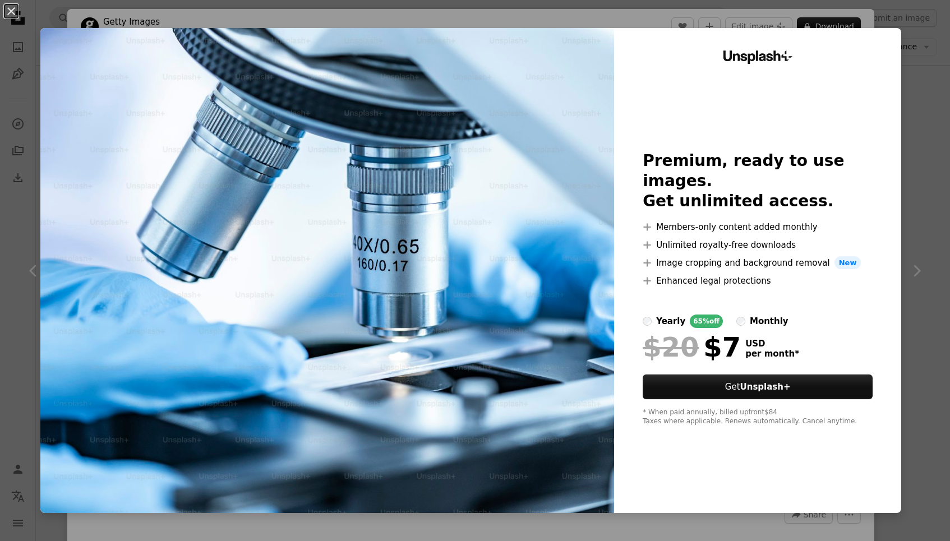  I want to click on input: yearly65%off, so click(647, 321).